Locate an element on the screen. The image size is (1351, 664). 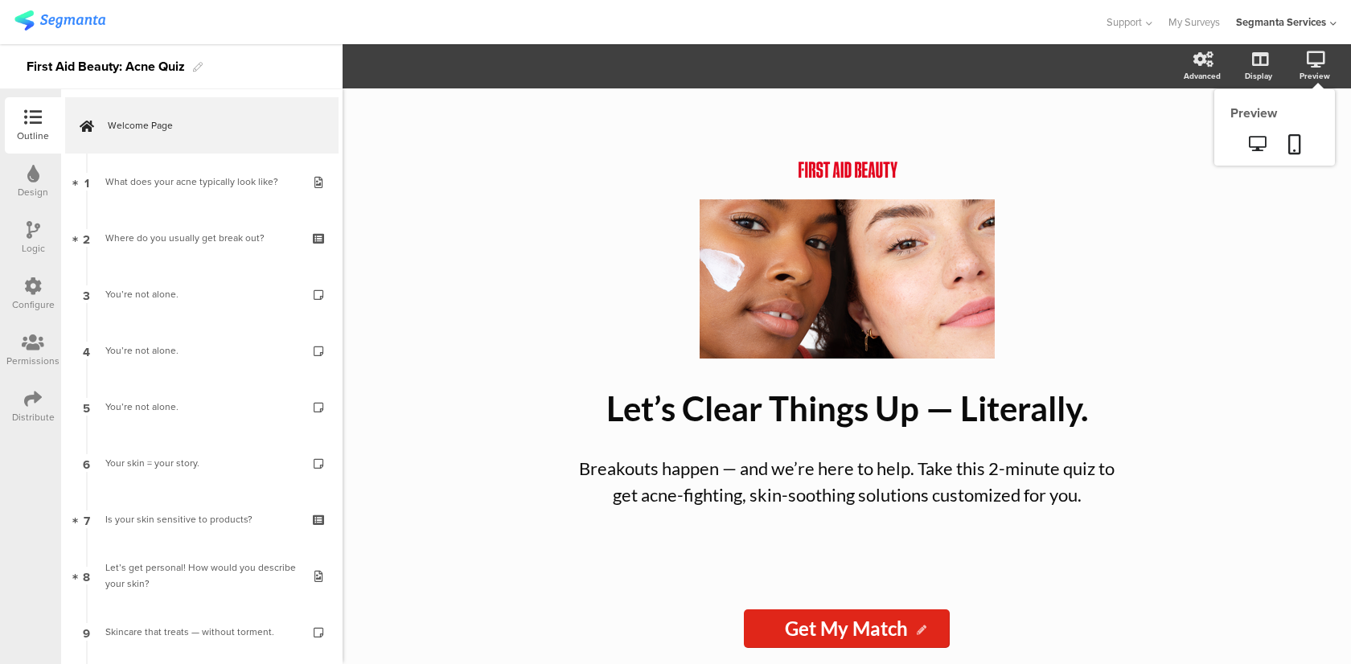
p: Let’s Clear Things Up — Literally. is located at coordinates (847, 409).